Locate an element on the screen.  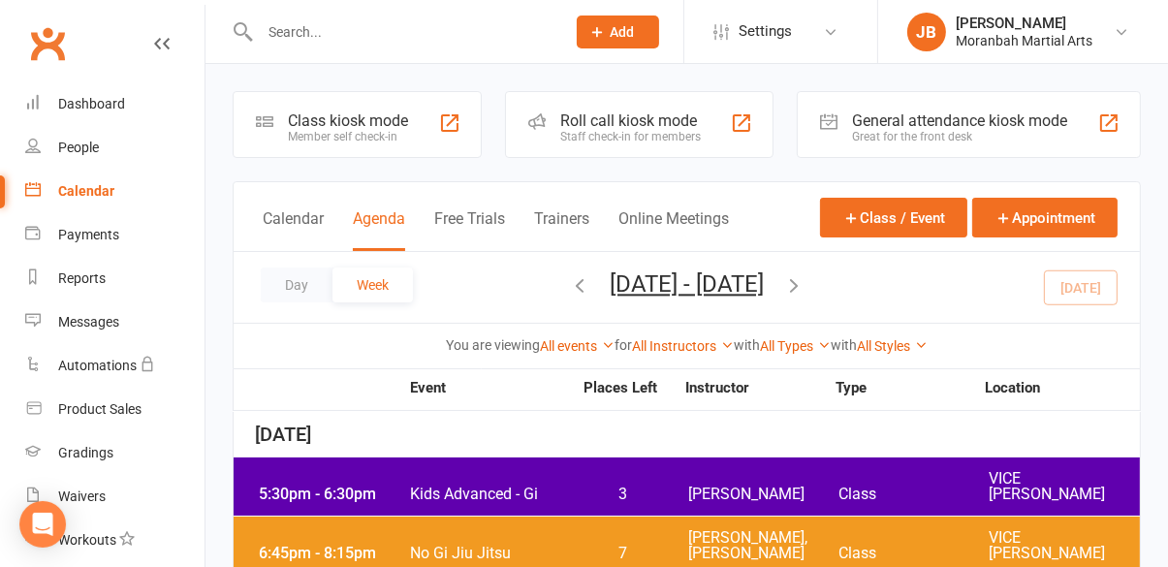
button: Online Meetings is located at coordinates (674, 230).